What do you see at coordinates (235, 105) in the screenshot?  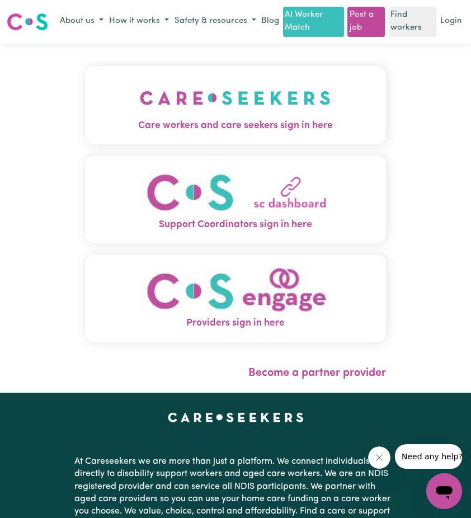 I see `button: Care workers and care seekers sign in here` at bounding box center [235, 105].